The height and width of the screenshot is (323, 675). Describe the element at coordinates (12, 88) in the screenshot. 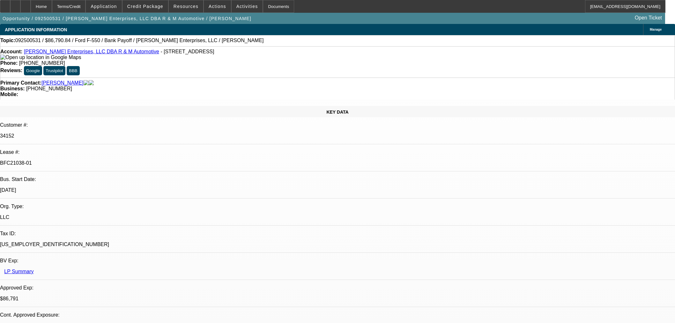

I see `strong: Business:` at that location.